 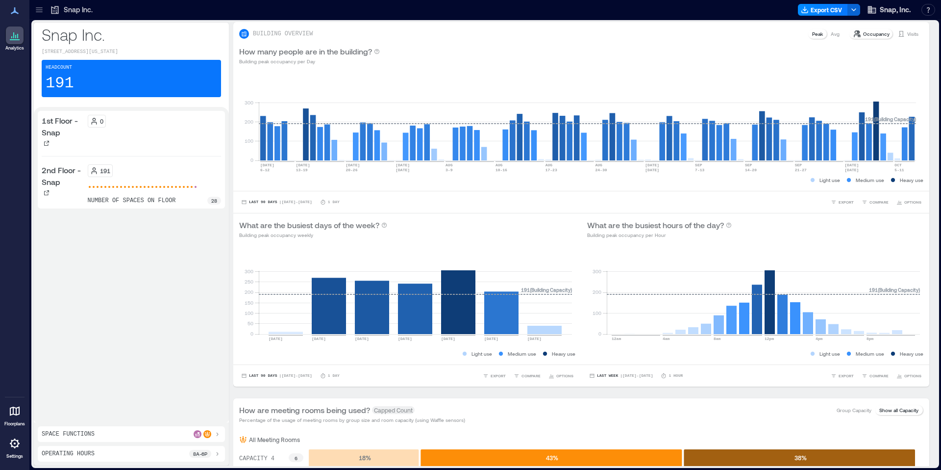 I want to click on p: Building peak occupancy per Hour, so click(x=660, y=235).